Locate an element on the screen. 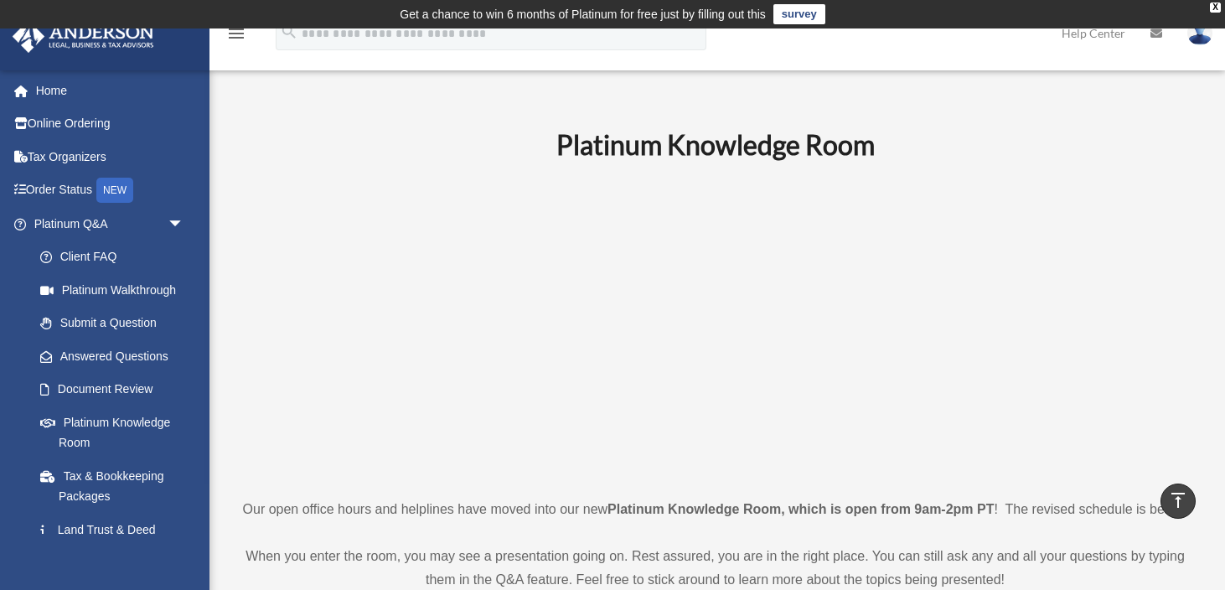  a: vertical_align_top is located at coordinates (1178, 501).